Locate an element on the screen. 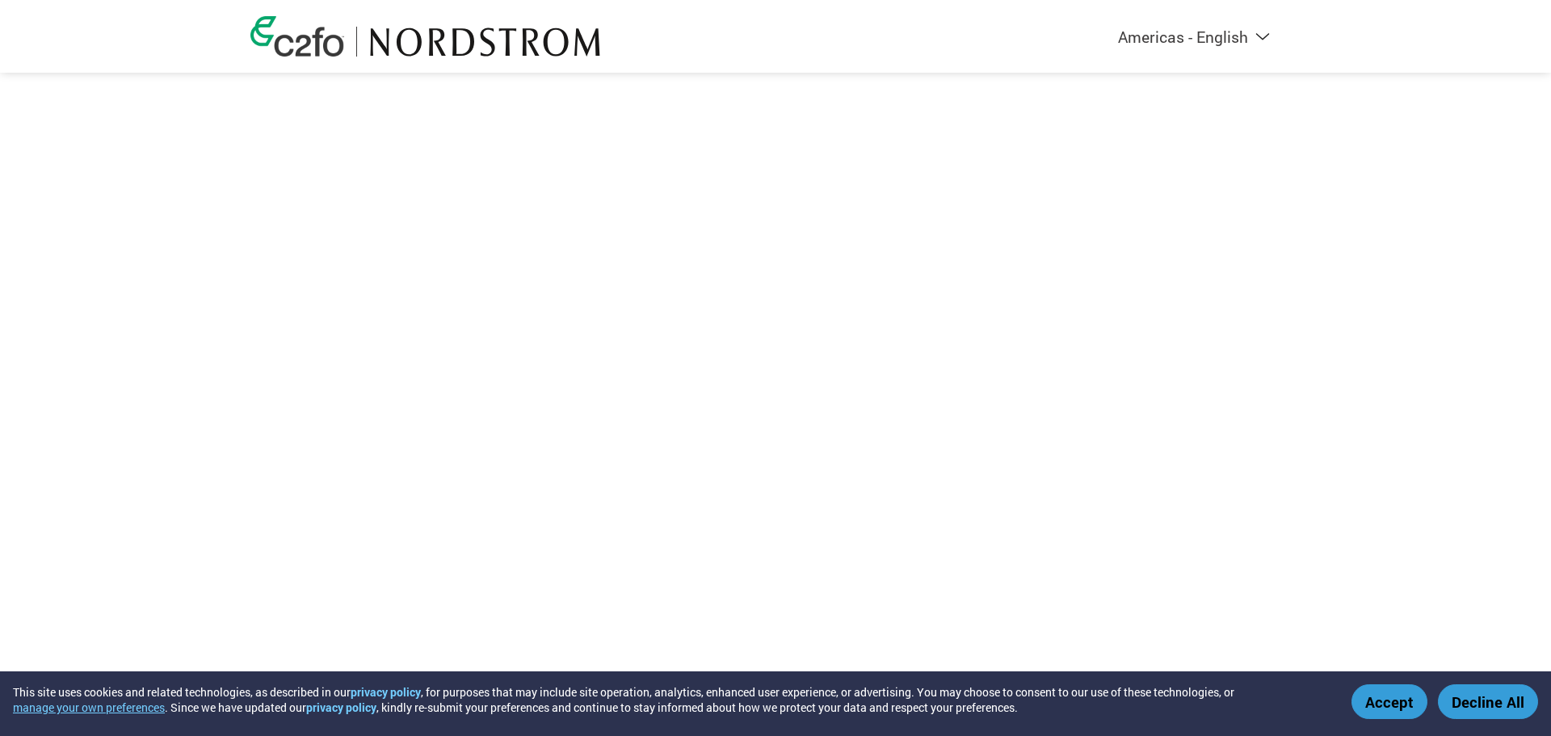  button: Decline All is located at coordinates (1488, 701).